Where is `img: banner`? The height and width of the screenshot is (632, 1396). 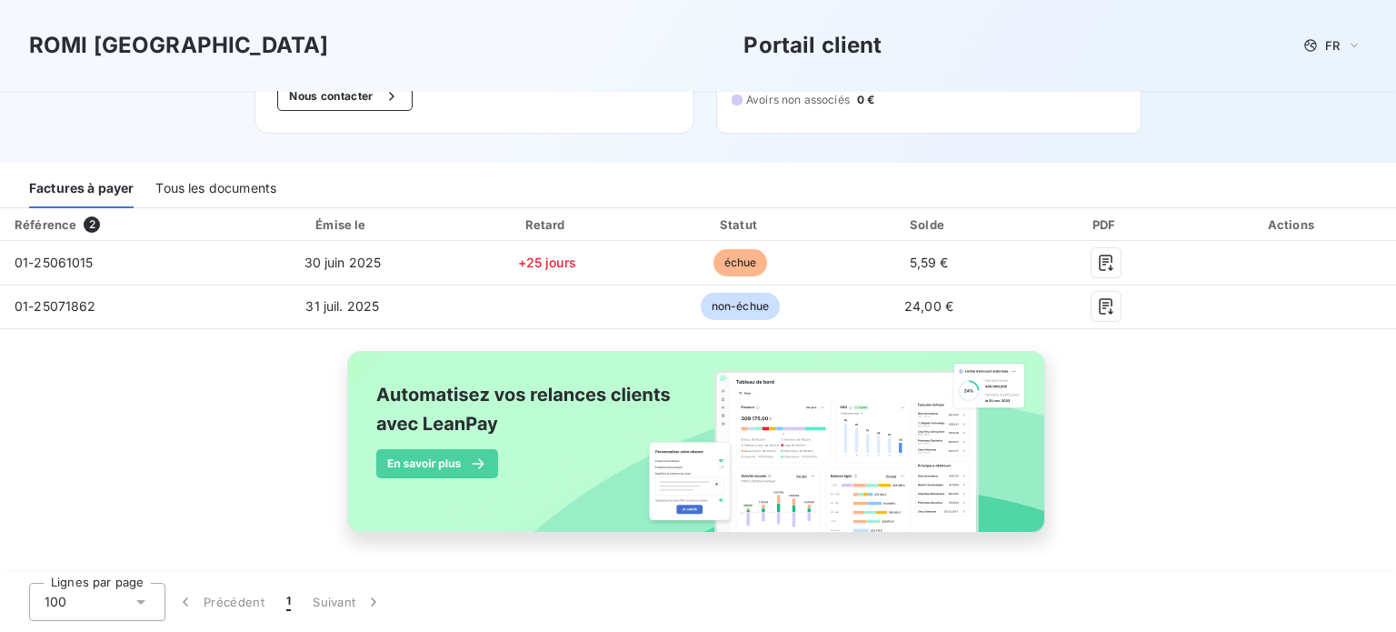 img: banner is located at coordinates (698, 452).